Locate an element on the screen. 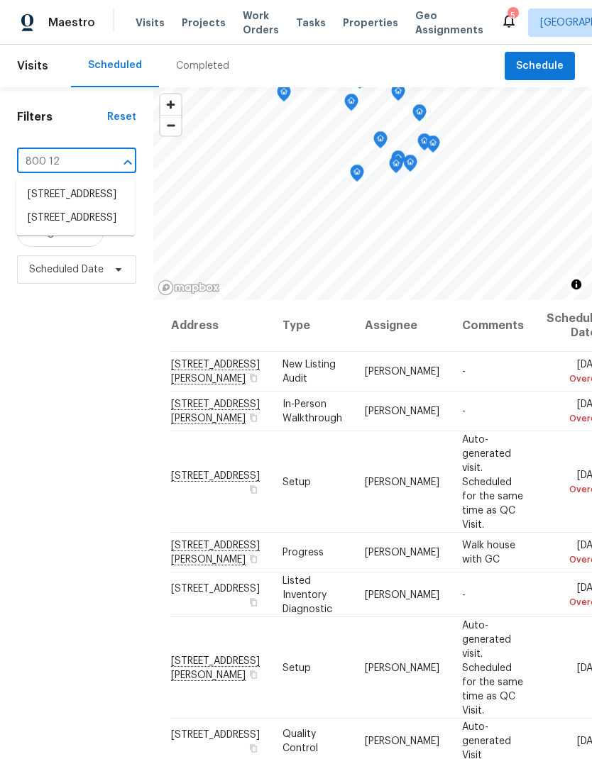 The height and width of the screenshot is (759, 592). button: Toggle attribution is located at coordinates (576, 285).